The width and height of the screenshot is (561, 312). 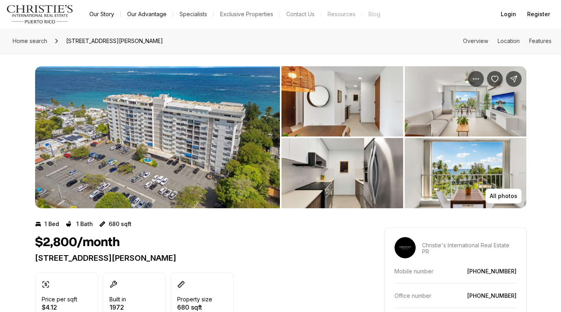 I want to click on p: Built in, so click(x=118, y=299).